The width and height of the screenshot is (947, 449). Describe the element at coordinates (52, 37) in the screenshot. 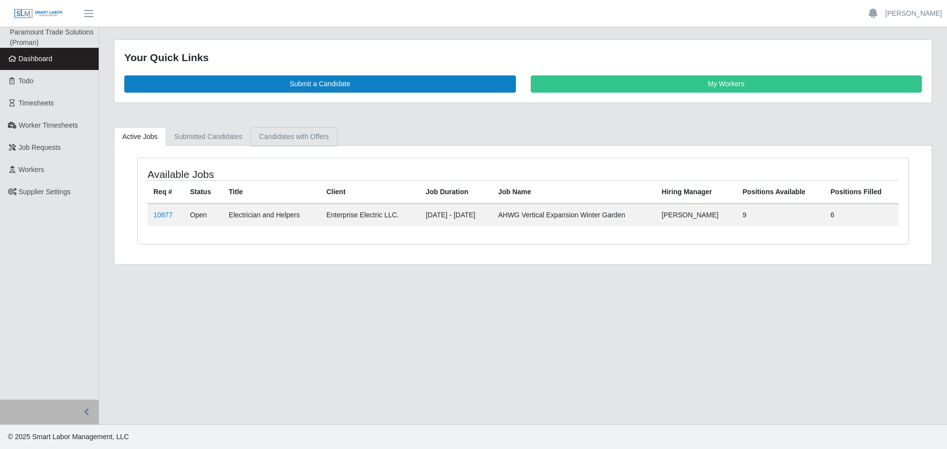

I see `span: Paramount Trade Solutions (Proman)` at that location.